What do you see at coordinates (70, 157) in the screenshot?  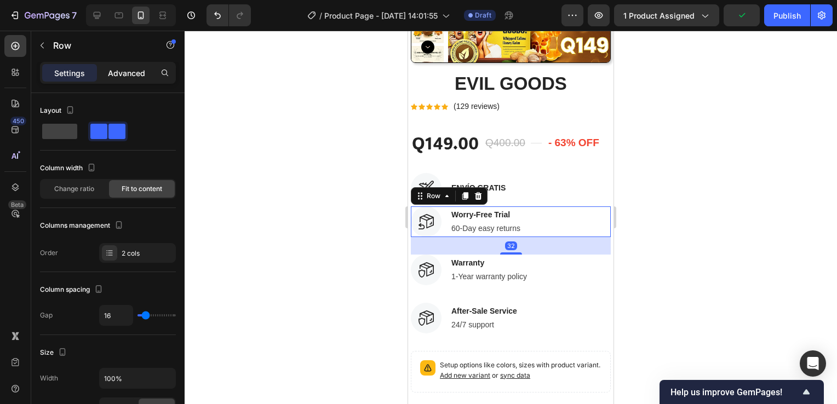 I see `p: ENVÍO GRATIS` at bounding box center [70, 157].